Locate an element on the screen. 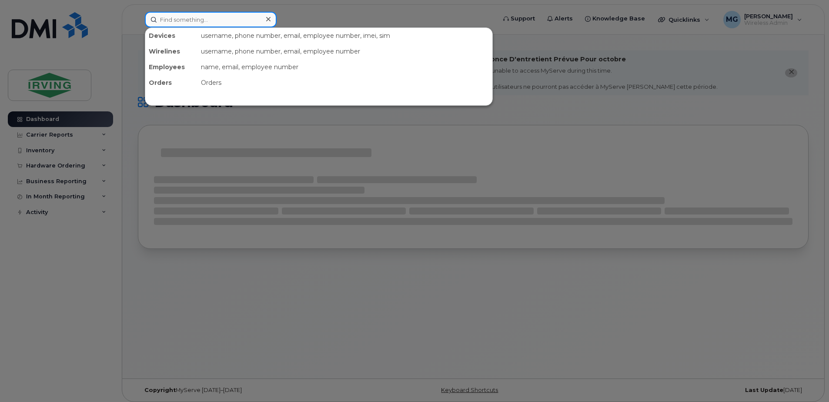 The height and width of the screenshot is (402, 829). div: name, email, employee number is located at coordinates (345, 67).